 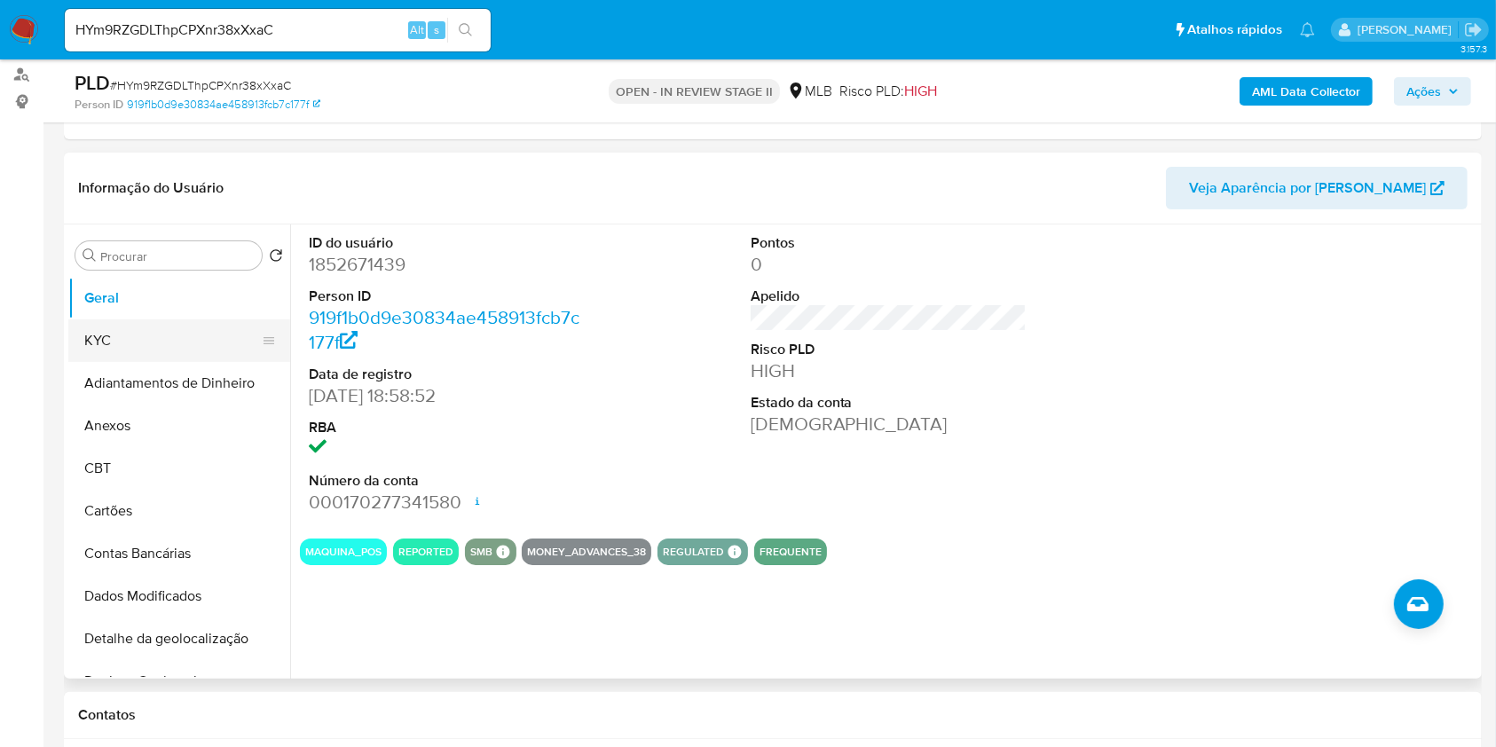 I want to click on button: Devices Geolocation, so click(x=179, y=682).